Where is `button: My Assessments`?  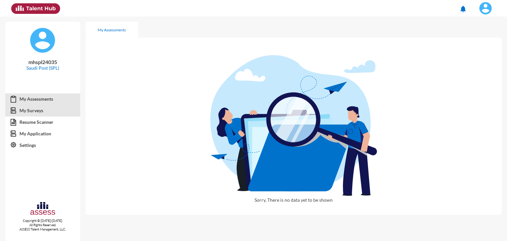
button: My Assessments is located at coordinates (43, 99).